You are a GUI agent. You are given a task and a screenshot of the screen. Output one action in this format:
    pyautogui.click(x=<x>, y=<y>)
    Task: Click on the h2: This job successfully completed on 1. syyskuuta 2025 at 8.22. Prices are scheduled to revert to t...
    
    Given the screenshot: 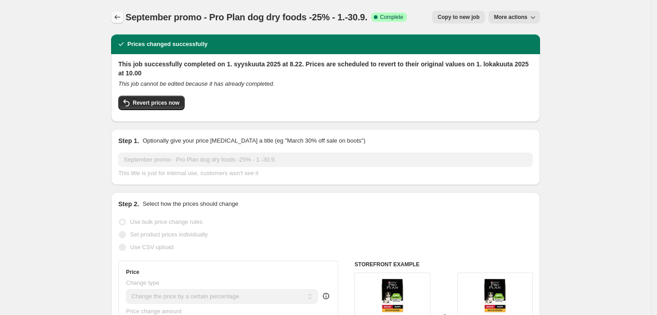 What is the action you would take?
    pyautogui.click(x=325, y=69)
    